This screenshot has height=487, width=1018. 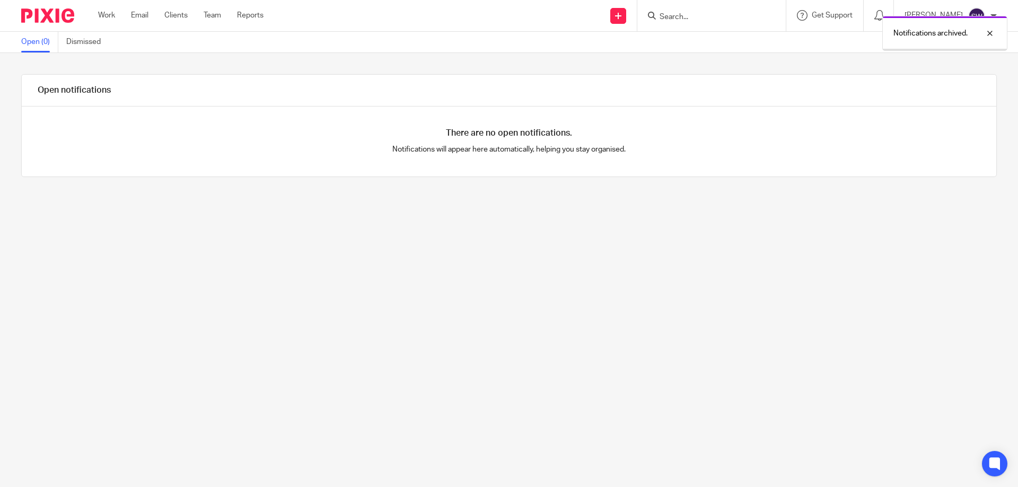 What do you see at coordinates (212, 15) in the screenshot?
I see `a: Team` at bounding box center [212, 15].